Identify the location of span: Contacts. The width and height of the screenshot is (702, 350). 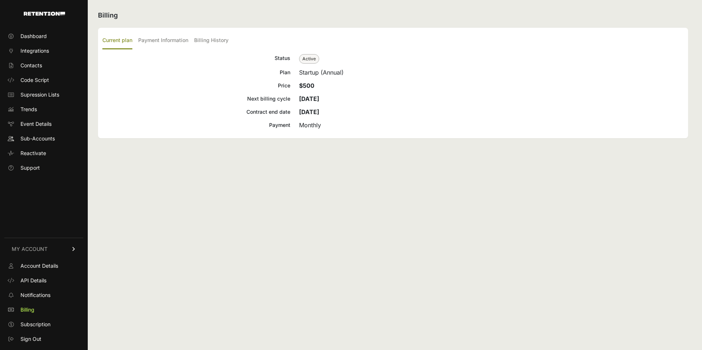
(31, 65).